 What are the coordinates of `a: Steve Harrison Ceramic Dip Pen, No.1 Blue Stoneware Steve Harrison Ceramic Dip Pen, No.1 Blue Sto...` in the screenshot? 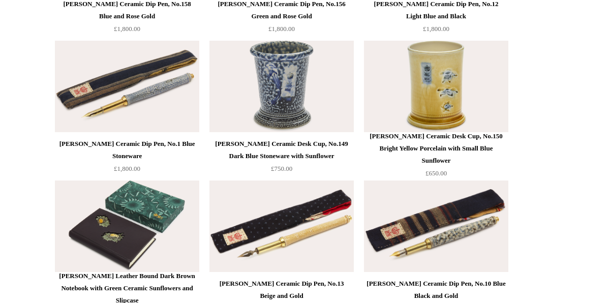 It's located at (127, 86).